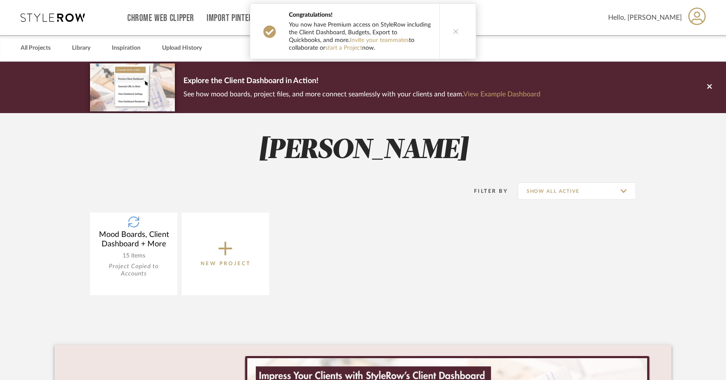  Describe the element at coordinates (360, 15) in the screenshot. I see `div: Congratulations!` at that location.